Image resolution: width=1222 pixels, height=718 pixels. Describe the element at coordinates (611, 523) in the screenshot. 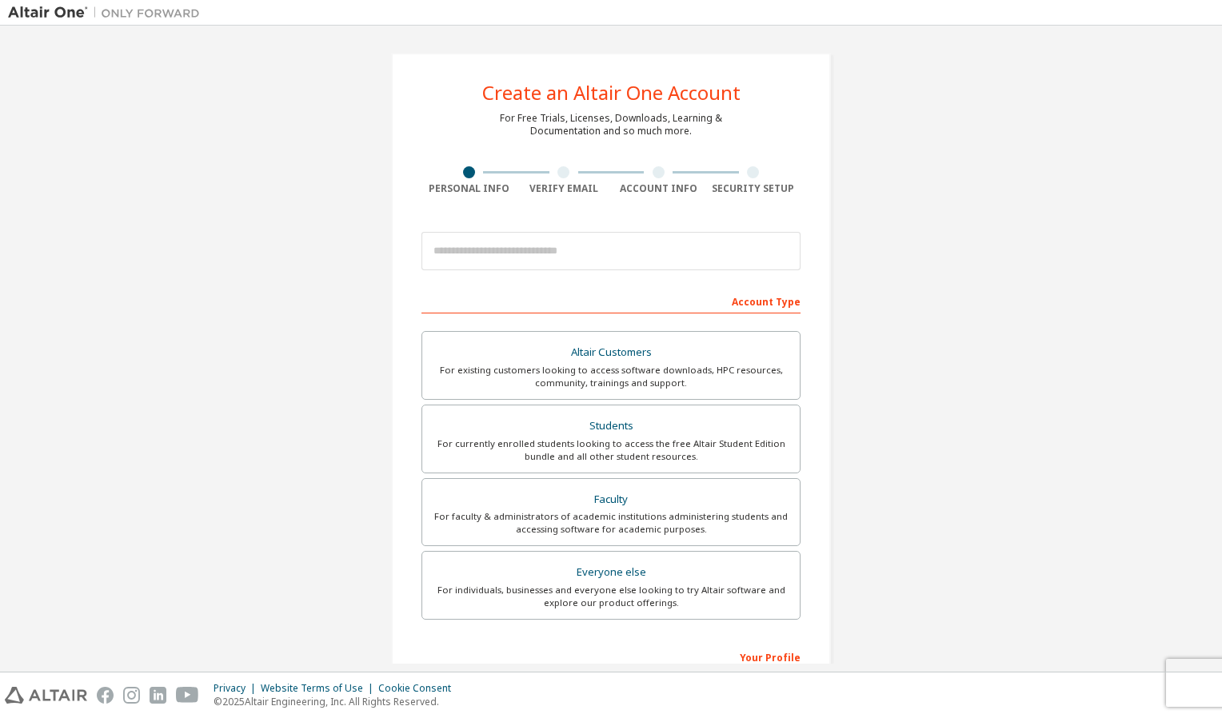

I see `div: For faculty & administrators of academic institutions administering students and accessing softwa...` at that location.